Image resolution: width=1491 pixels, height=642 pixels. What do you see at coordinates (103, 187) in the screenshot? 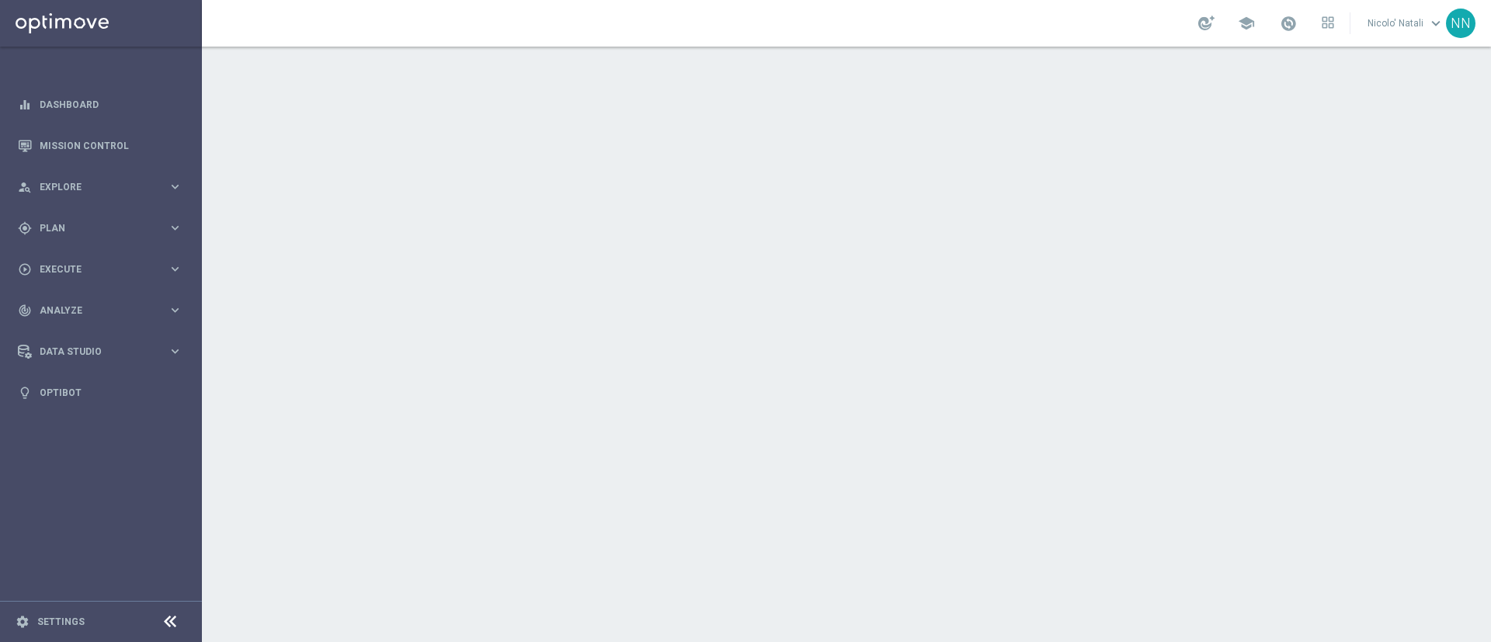
I see `span: Explore` at bounding box center [103, 187].